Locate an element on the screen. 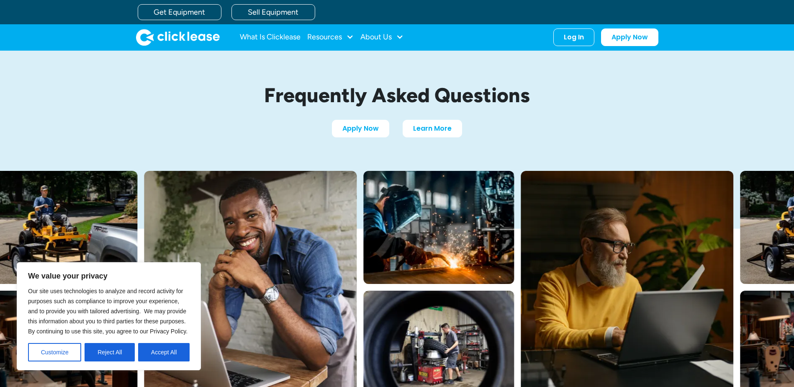 The width and height of the screenshot is (794, 387). div: We value your privacy is located at coordinates (109, 316).